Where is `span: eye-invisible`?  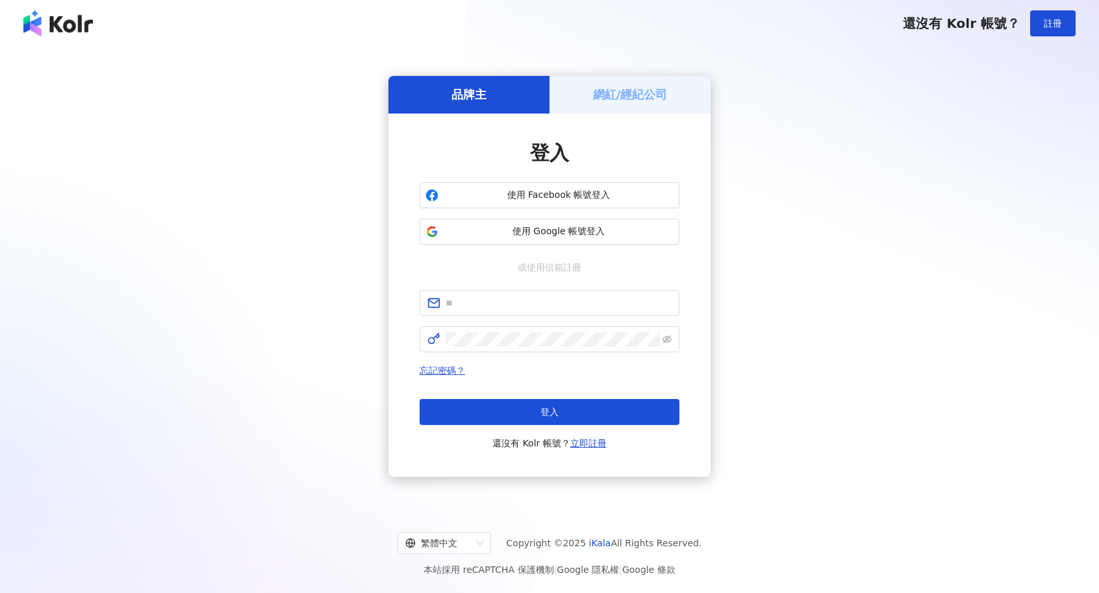 span: eye-invisible is located at coordinates (667, 340).